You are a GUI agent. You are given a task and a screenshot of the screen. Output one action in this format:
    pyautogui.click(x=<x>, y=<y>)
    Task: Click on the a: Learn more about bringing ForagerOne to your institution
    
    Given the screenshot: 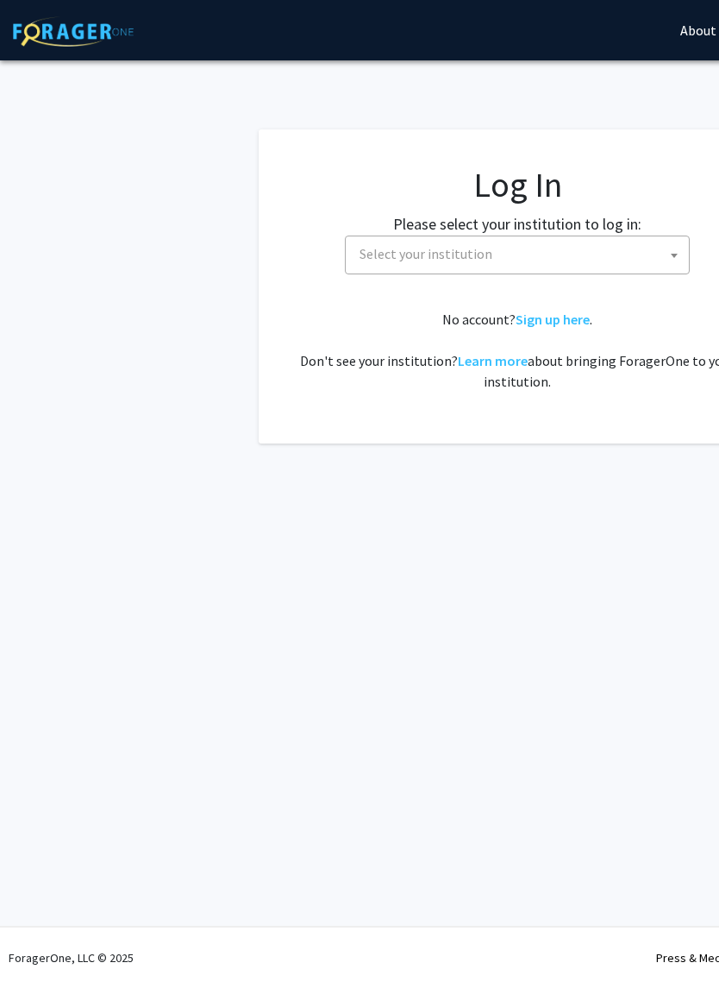 What is the action you would take?
    pyautogui.click(x=493, y=361)
    